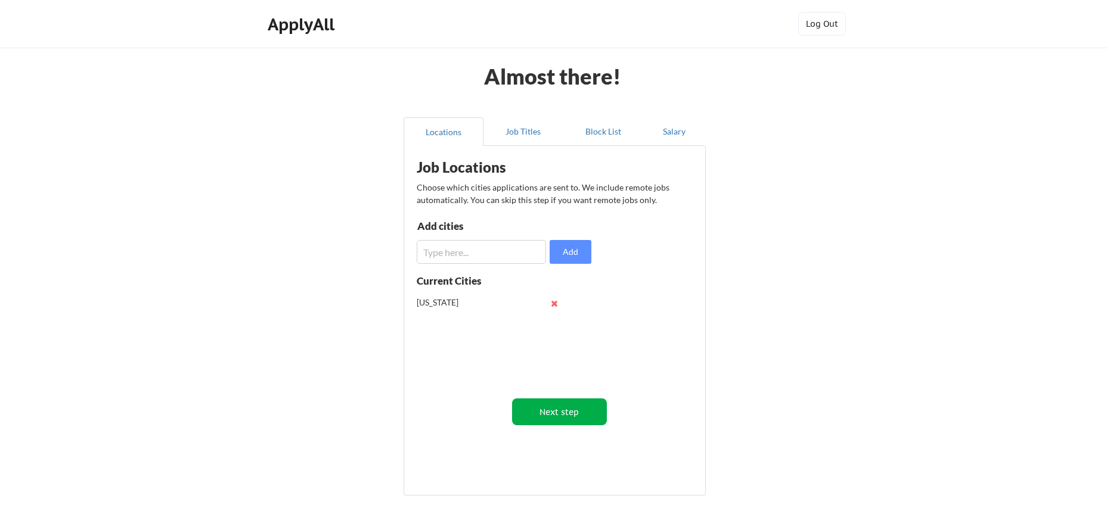 Image resolution: width=1107 pixels, height=527 pixels. Describe the element at coordinates (462, 281) in the screenshot. I see `div: Current Cities` at that location.